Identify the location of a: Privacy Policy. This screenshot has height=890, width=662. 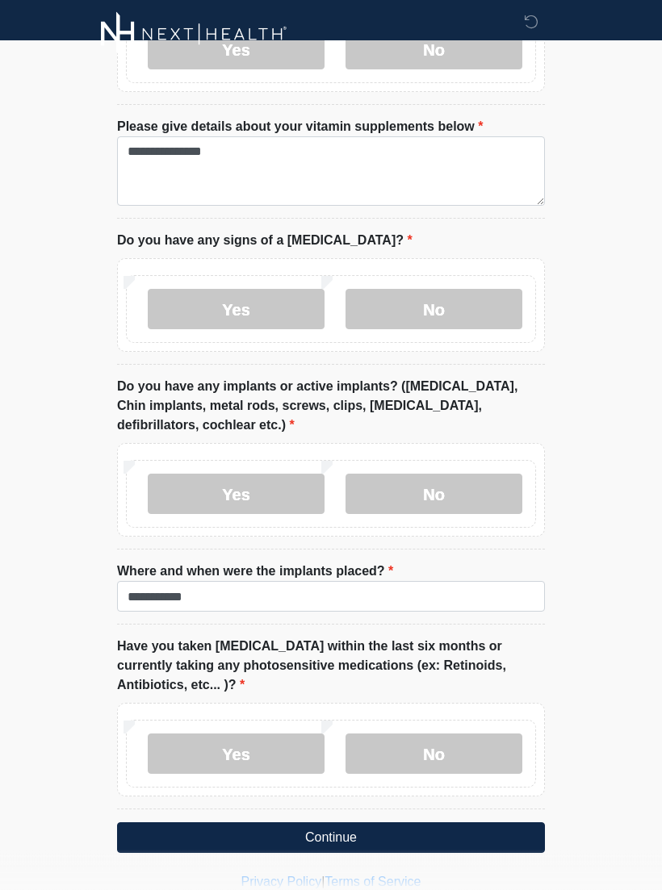
(282, 882).